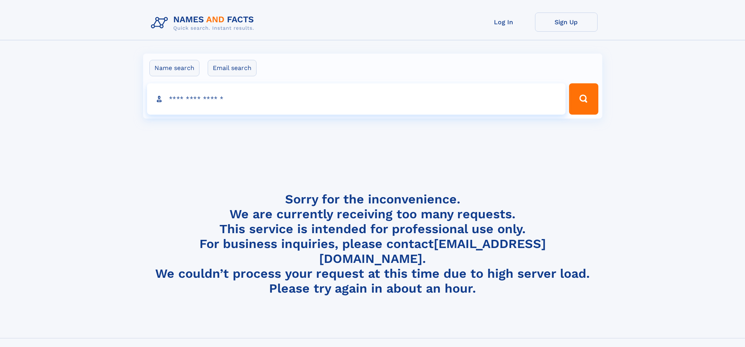  What do you see at coordinates (373, 244) in the screenshot?
I see `h4: Sorry for the inconvenience. We are currently receiving too many requests. This service is intend...` at bounding box center [373, 244].